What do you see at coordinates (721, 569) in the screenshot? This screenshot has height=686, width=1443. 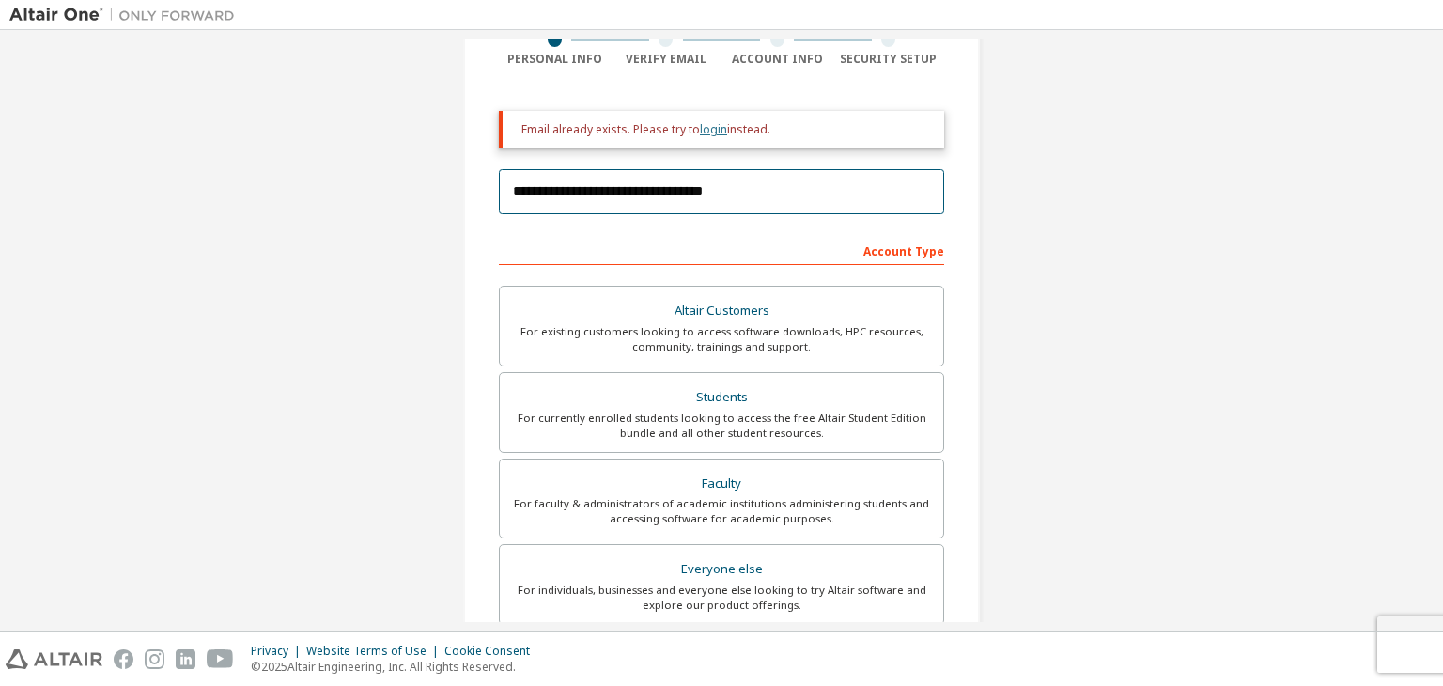 I see `div: Everyone else` at bounding box center [721, 569].